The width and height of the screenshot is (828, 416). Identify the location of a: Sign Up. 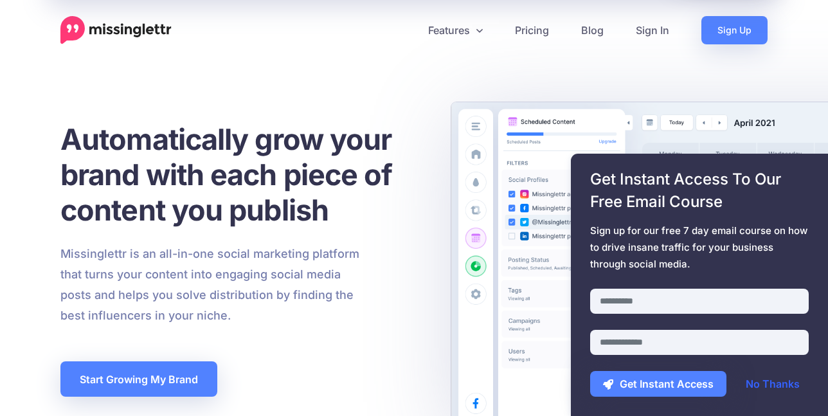
(735, 30).